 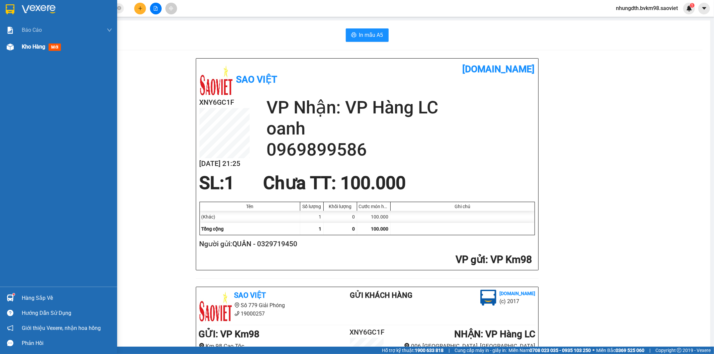 I want to click on span: In mẫu A5, so click(x=371, y=35).